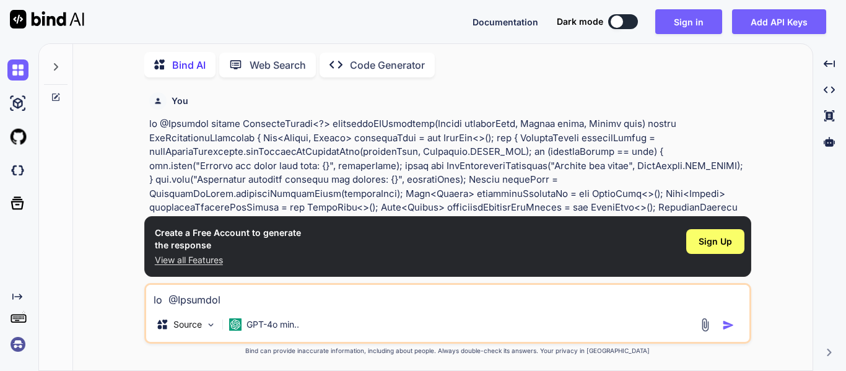 This screenshot has width=846, height=371. Describe the element at coordinates (387, 65) in the screenshot. I see `p: Code Generator` at that location.